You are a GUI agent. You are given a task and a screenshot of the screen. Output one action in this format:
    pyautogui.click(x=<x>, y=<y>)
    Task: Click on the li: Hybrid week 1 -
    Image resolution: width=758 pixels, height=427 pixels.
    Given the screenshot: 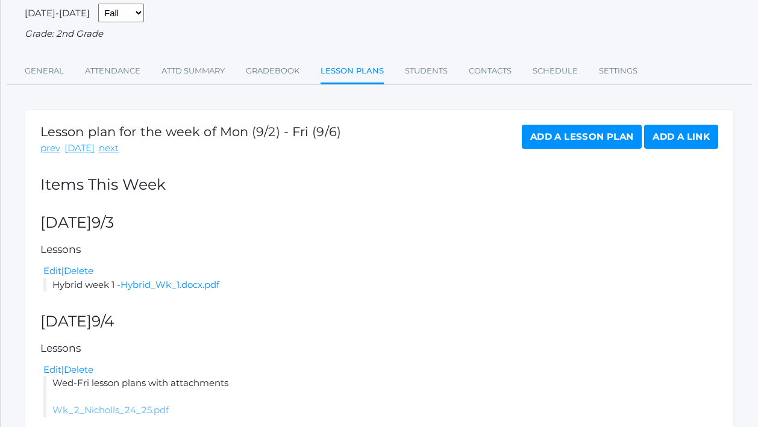 What is the action you would take?
    pyautogui.click(x=381, y=285)
    